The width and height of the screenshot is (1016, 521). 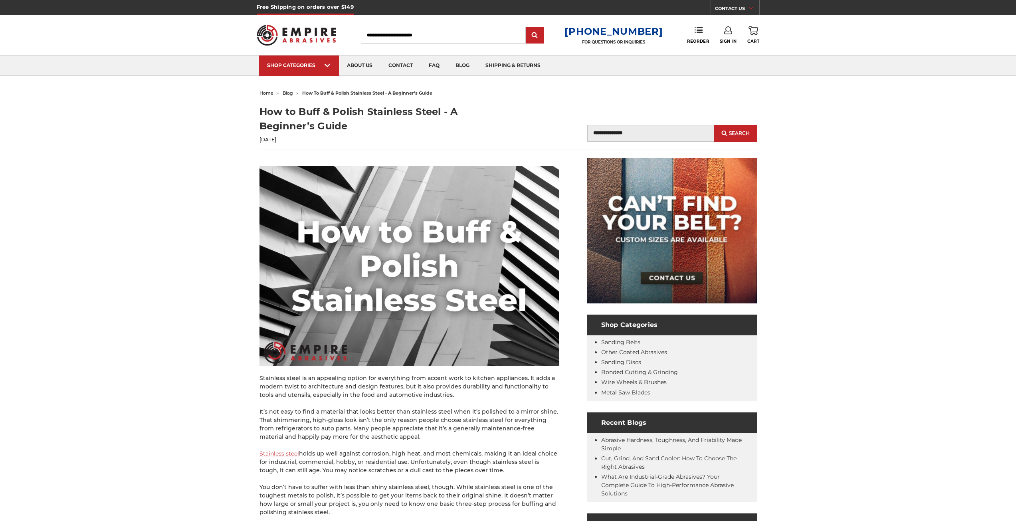 I want to click on button: Search, so click(x=735, y=133).